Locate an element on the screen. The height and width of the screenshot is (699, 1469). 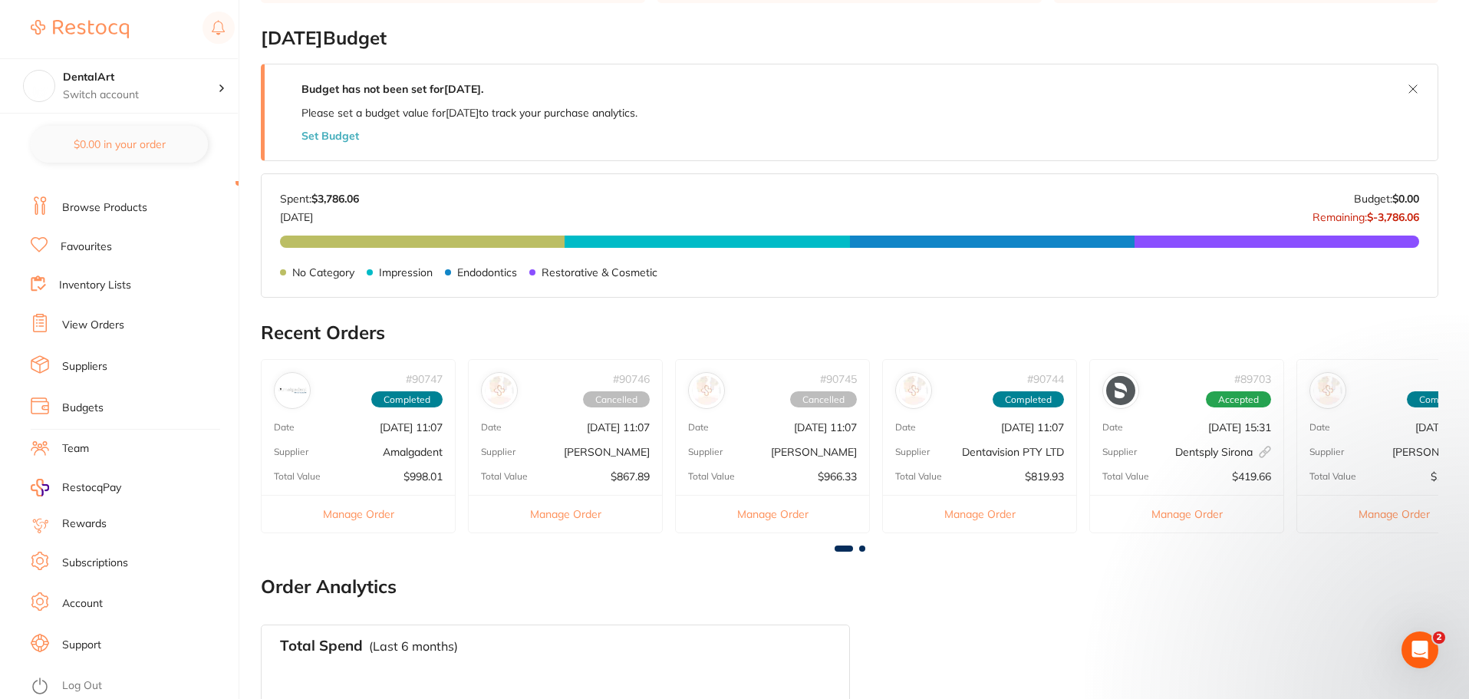
img: Adam Dental is located at coordinates (707, 391).